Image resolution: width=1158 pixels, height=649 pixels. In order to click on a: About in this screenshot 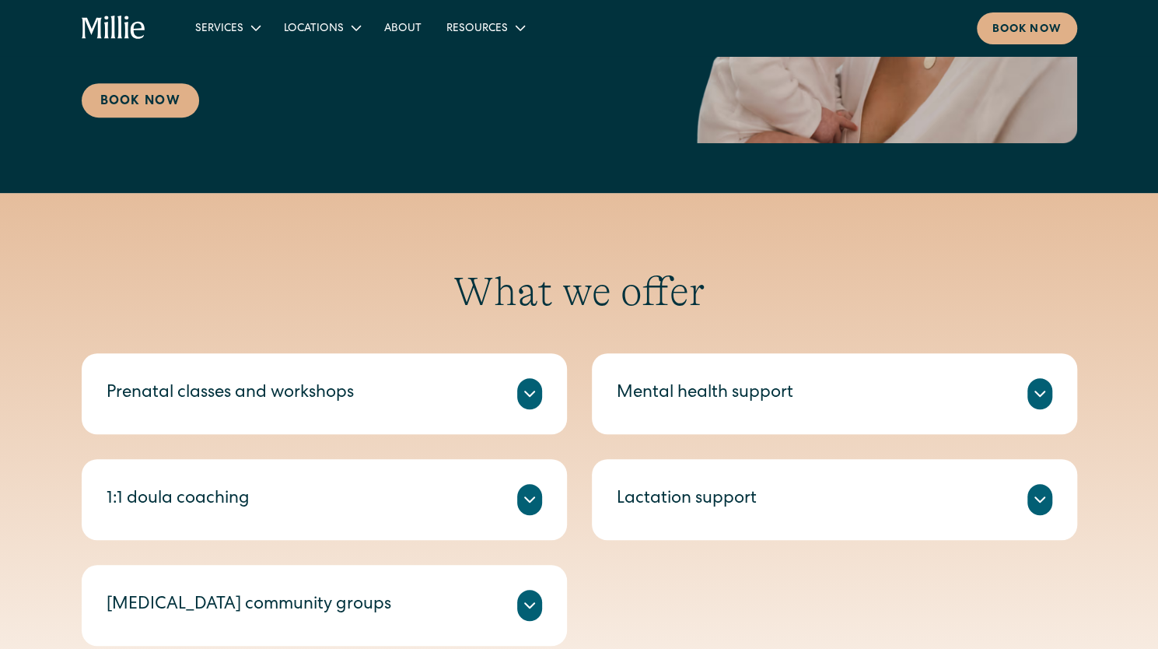, I will do `click(403, 27)`.